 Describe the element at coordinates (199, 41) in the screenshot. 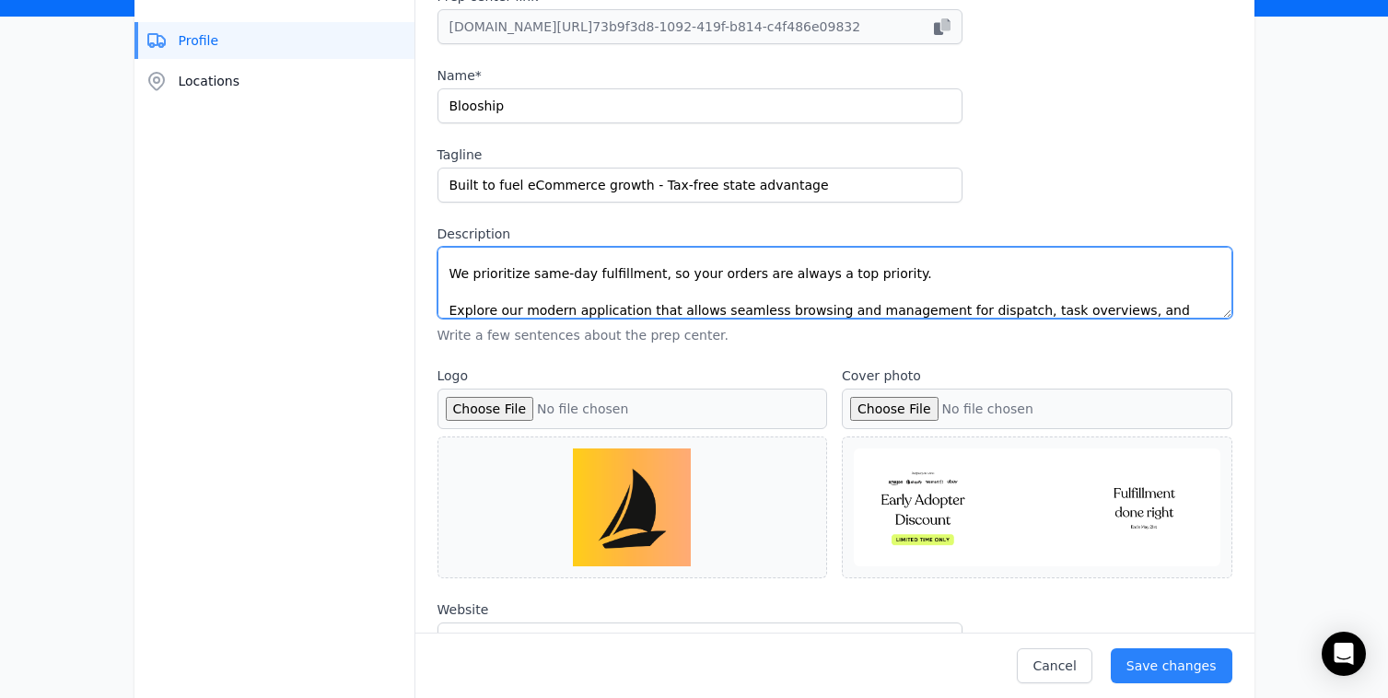

I see `span: Profile` at that location.